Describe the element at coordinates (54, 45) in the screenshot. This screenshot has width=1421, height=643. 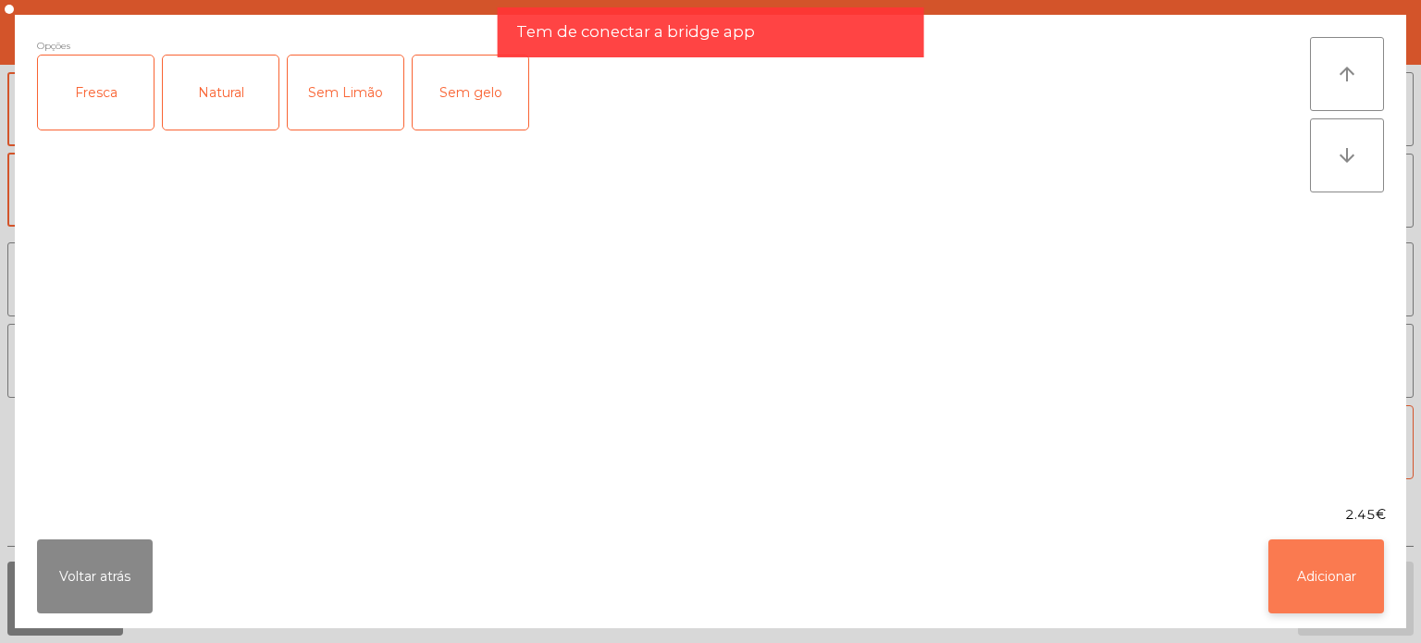
I see `span: Opções` at that location.